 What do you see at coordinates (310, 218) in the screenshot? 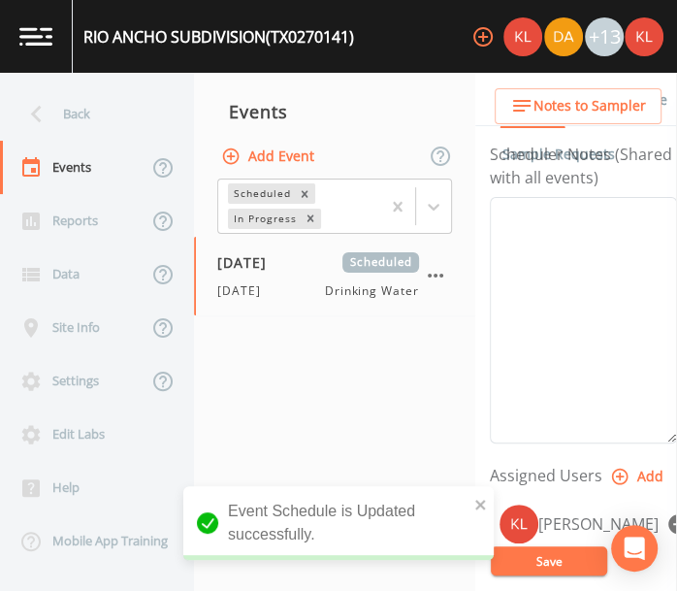
I see `div: Remove In Progress` at bounding box center [310, 218].